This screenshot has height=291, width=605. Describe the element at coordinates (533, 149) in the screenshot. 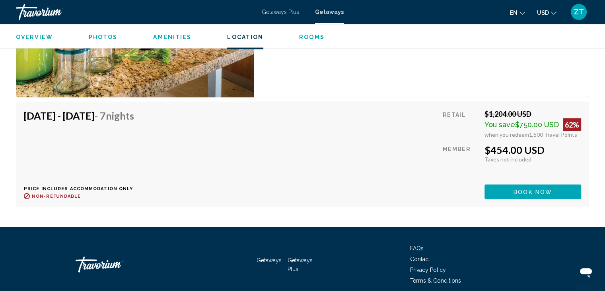

I see `div: $454.00 USD` at that location.